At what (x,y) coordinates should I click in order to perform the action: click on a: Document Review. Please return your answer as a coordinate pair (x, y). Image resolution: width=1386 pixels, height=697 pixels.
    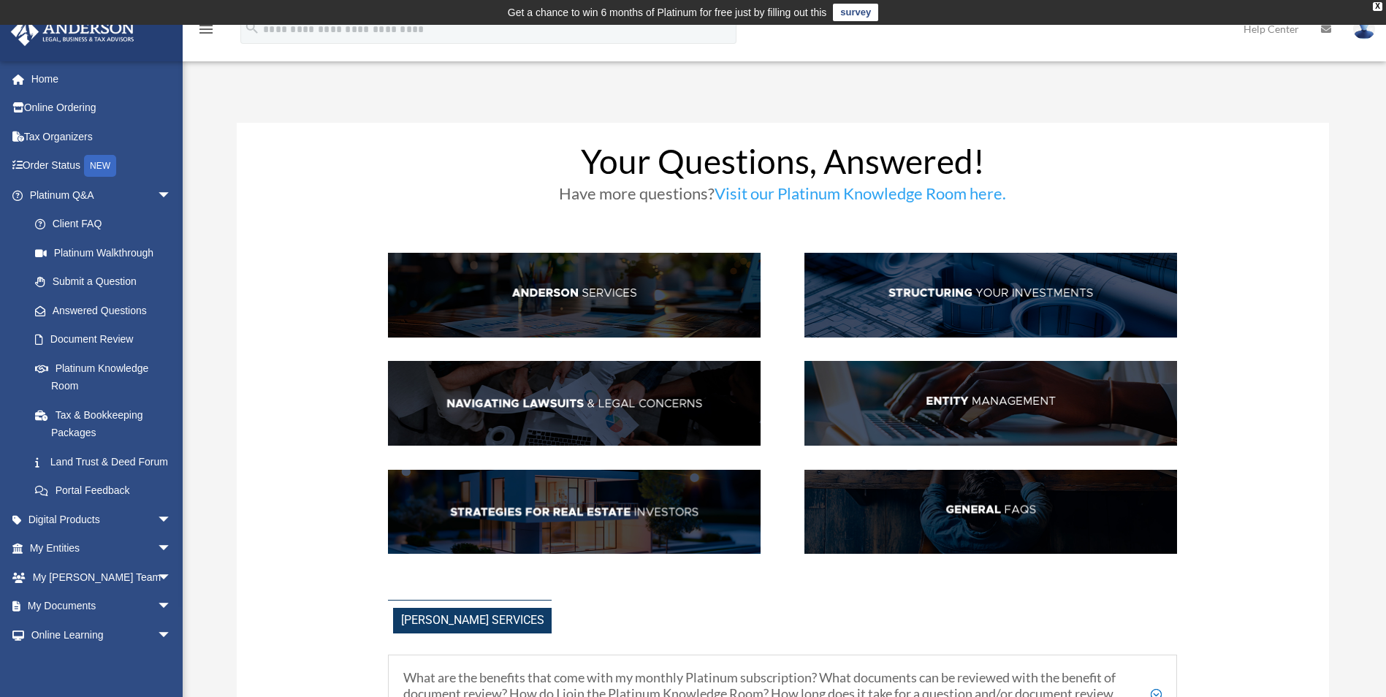
    Looking at the image, I should click on (107, 340).